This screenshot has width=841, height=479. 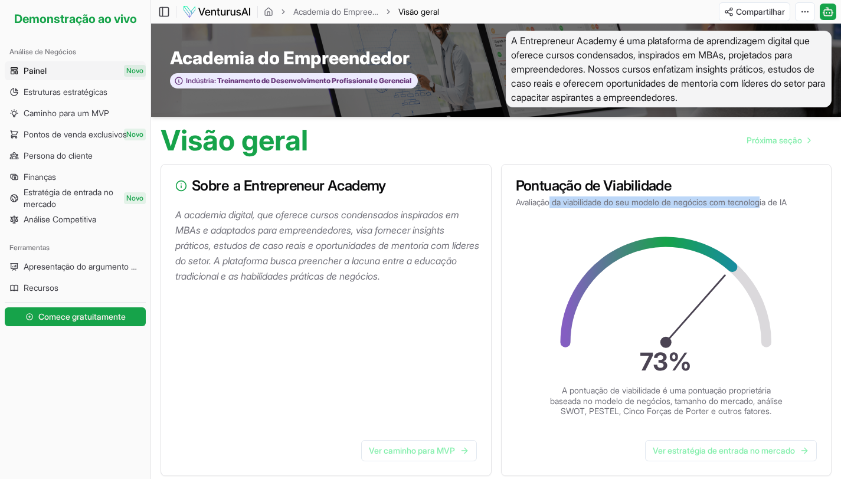 I want to click on font: A academia digital, que oferece cursos condensados ​​inspirados em MBAs e adaptados para empreend..., so click(x=328, y=245).